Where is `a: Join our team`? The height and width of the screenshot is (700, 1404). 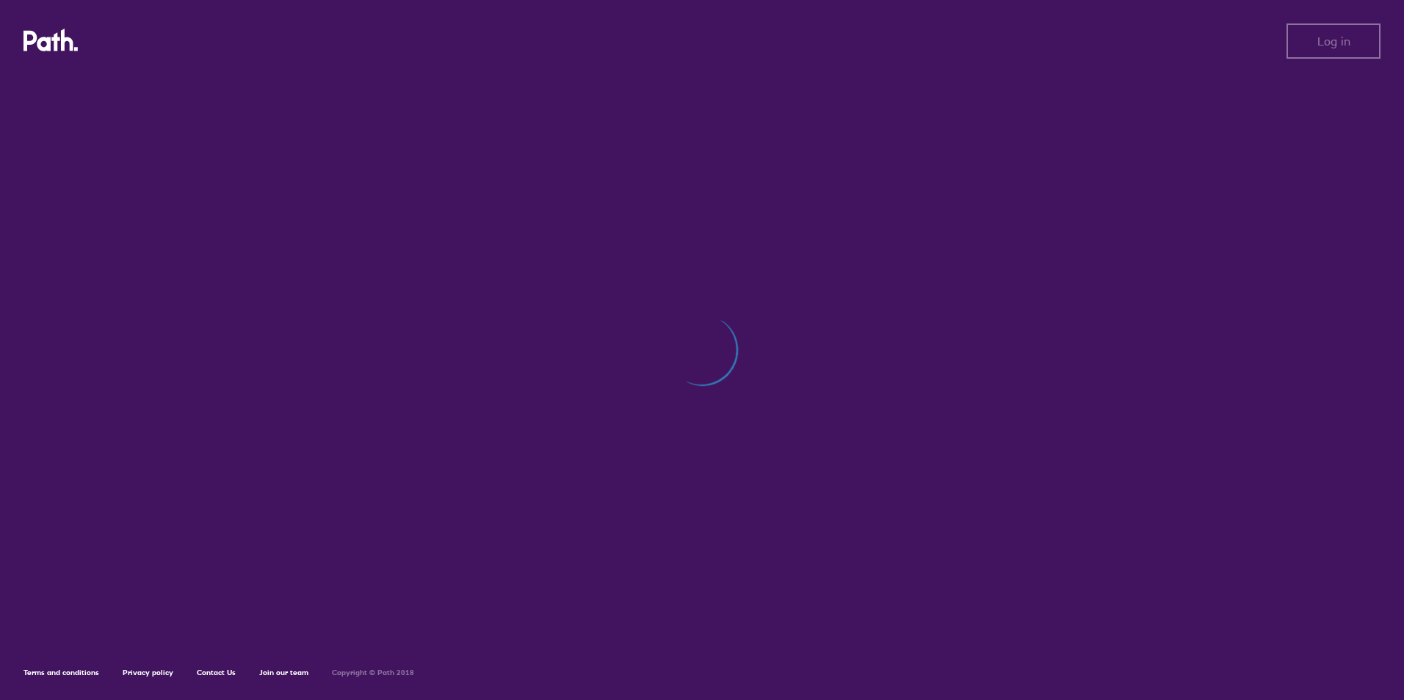
a: Join our team is located at coordinates (283, 673).